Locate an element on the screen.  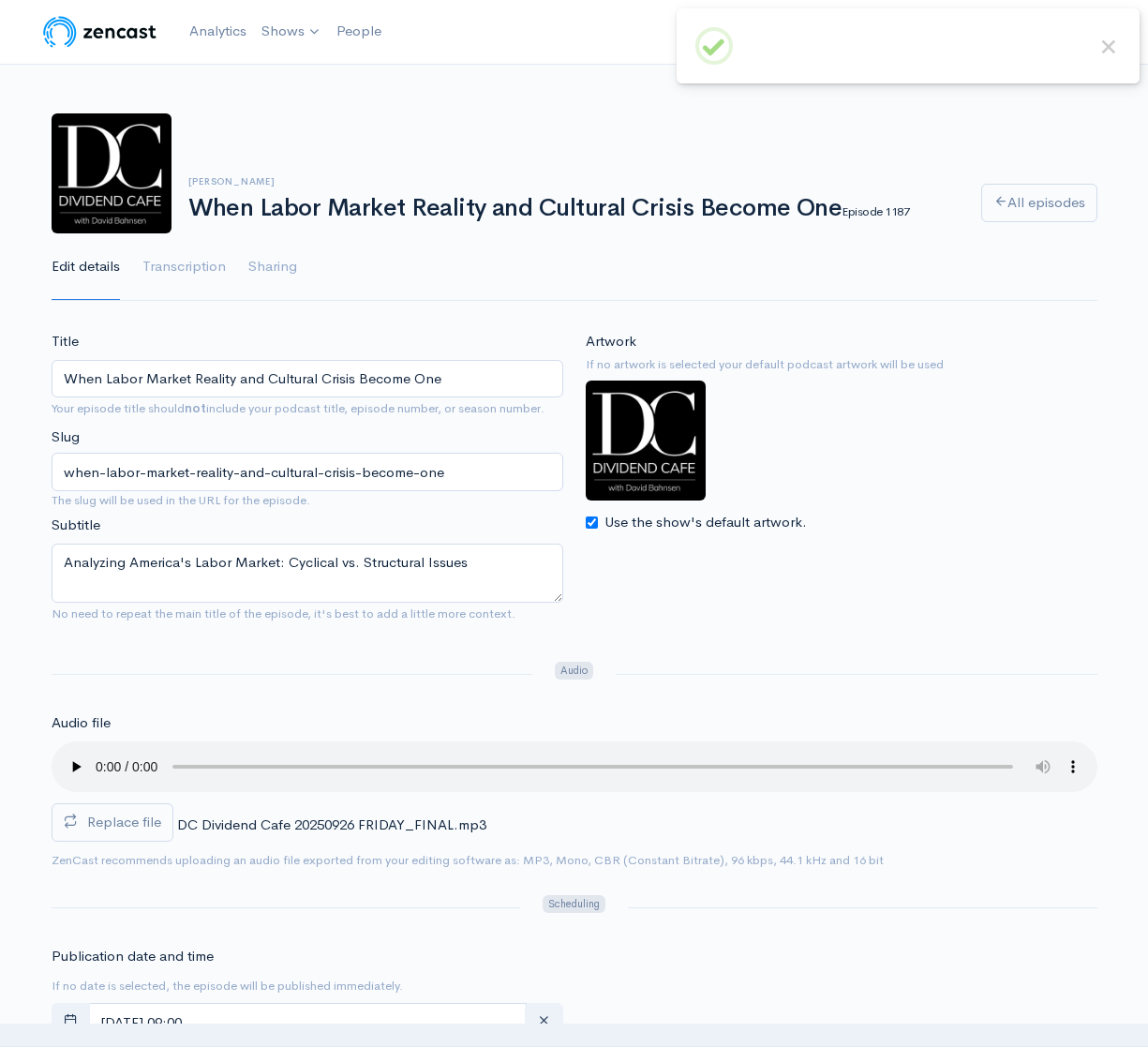
a: Edit details is located at coordinates (85, 267).